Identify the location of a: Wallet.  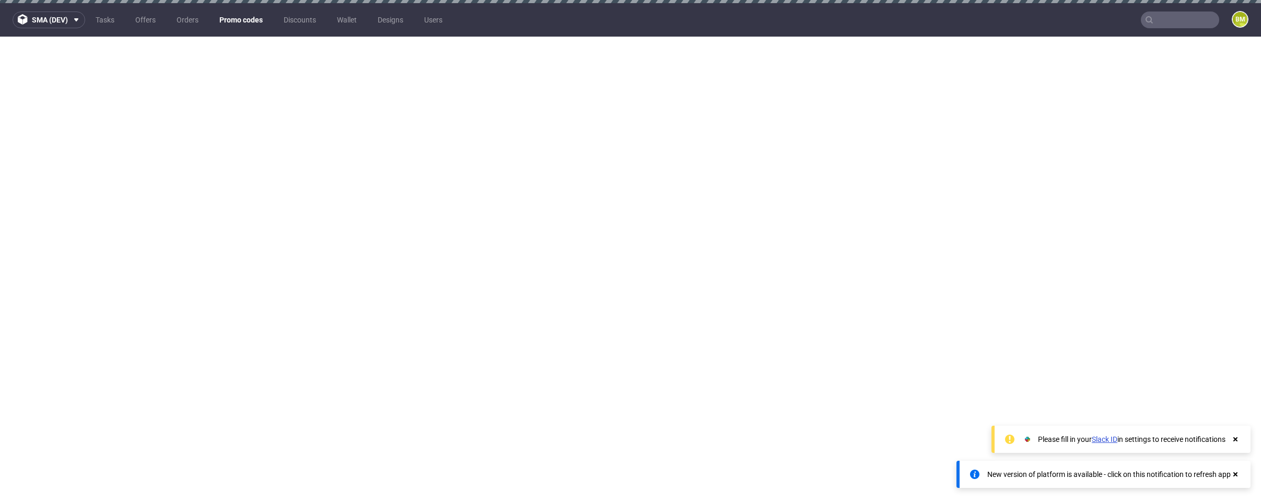
(347, 20).